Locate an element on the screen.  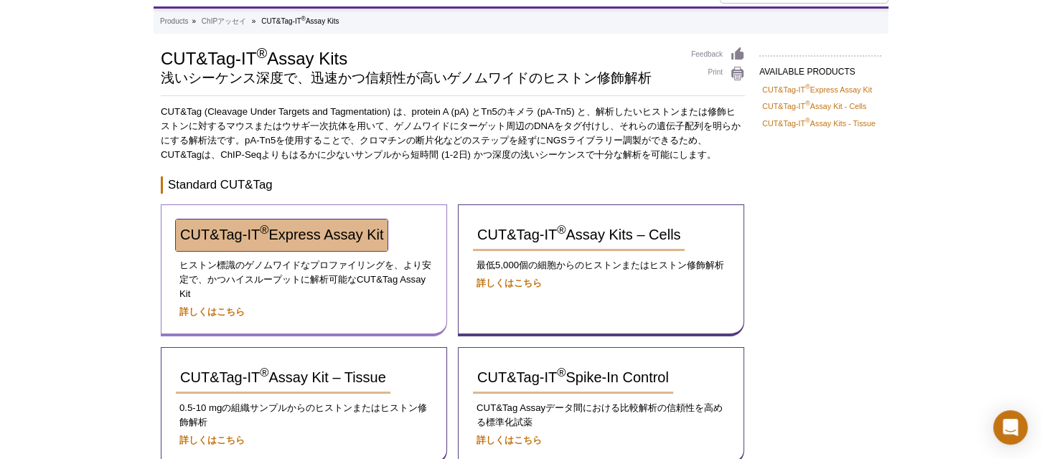
a: Print is located at coordinates (718, 74).